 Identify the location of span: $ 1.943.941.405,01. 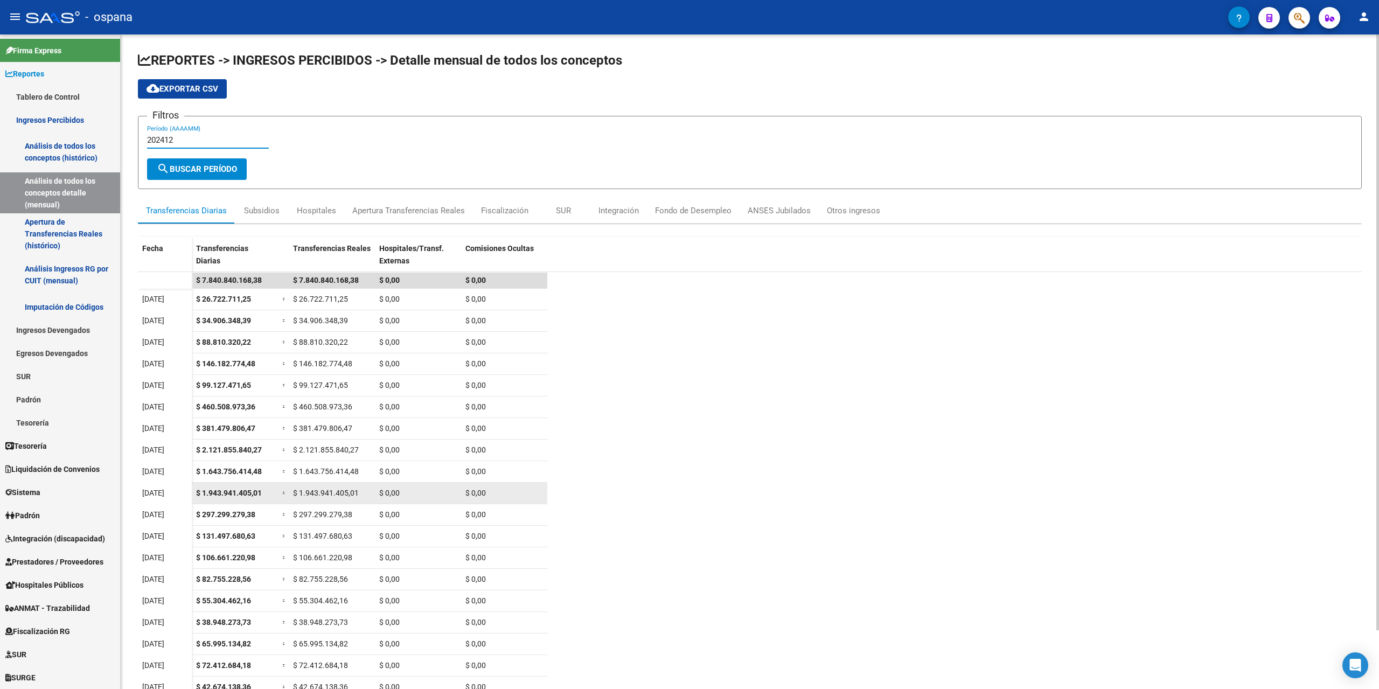
(229, 493).